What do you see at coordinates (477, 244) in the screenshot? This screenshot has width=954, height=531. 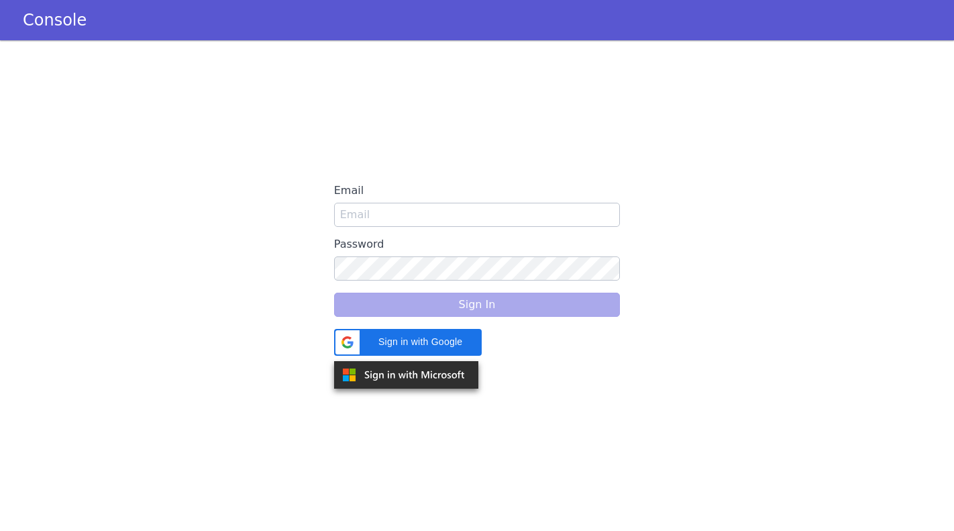 I see `label: Password` at bounding box center [477, 244].